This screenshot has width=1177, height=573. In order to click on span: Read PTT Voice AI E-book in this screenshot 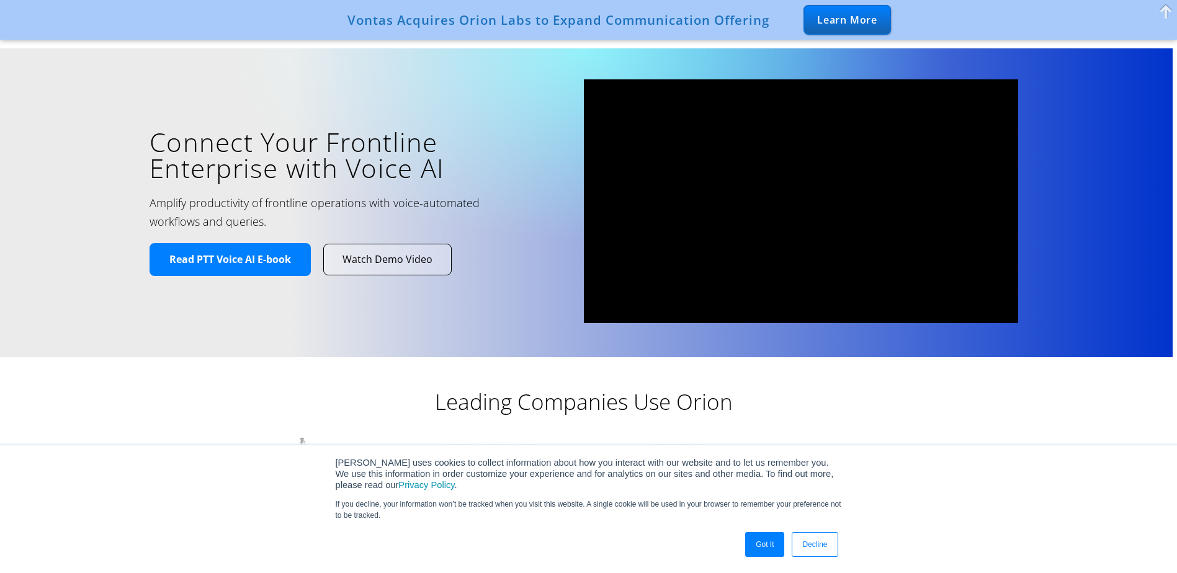, I will do `click(230, 259)`.